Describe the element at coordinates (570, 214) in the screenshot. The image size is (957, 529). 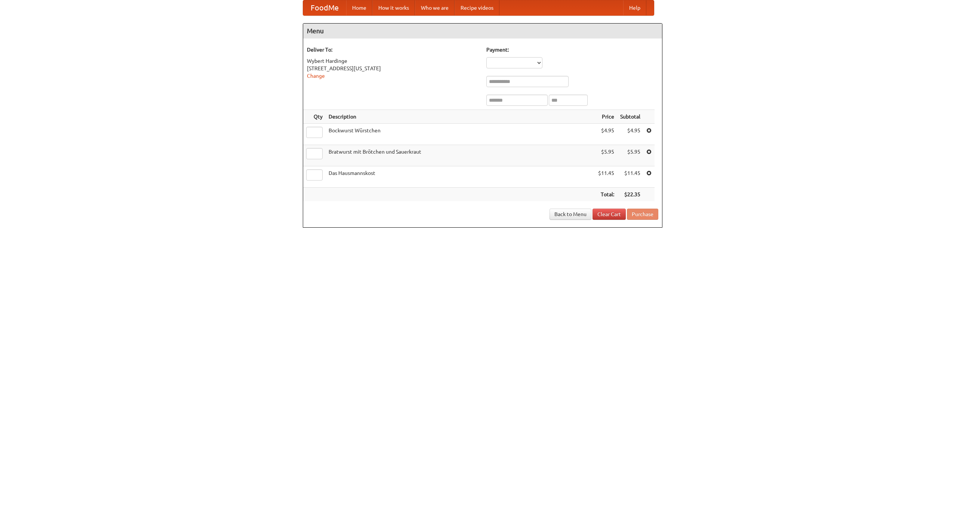
I see `a: Back to Menu` at that location.